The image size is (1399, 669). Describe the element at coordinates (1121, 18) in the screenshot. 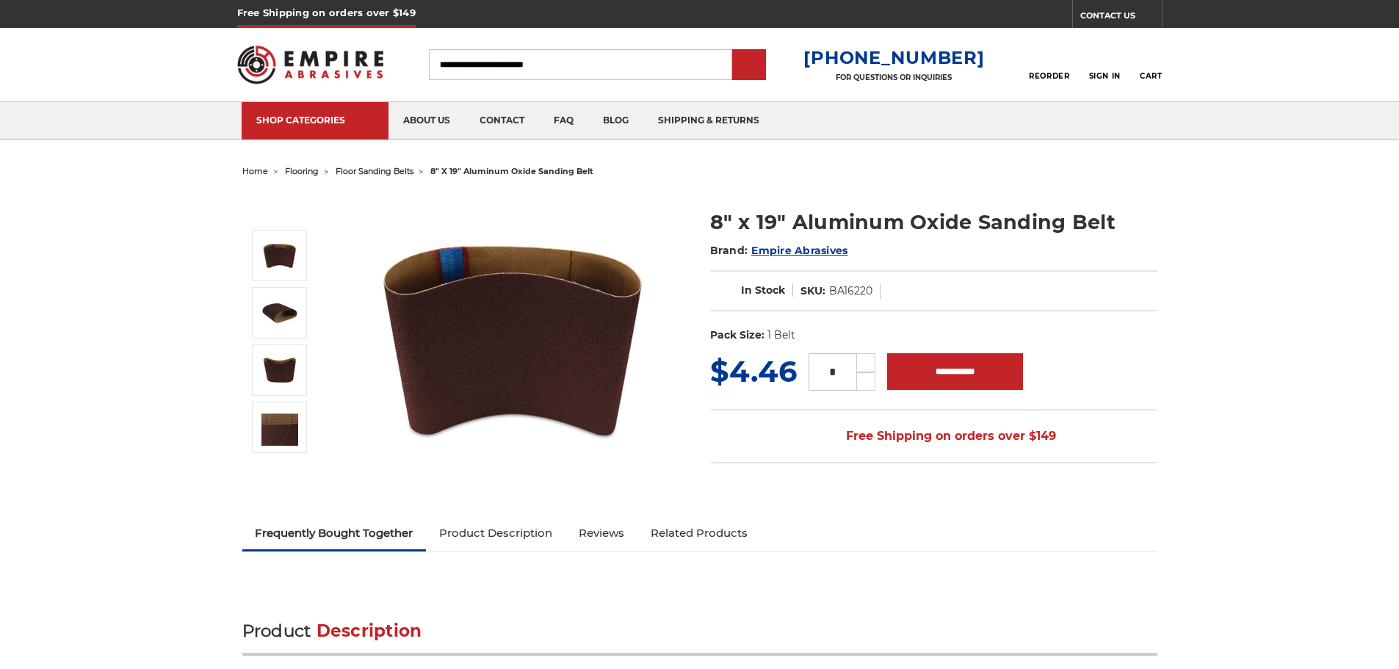

I see `a: CONTACT US` at that location.